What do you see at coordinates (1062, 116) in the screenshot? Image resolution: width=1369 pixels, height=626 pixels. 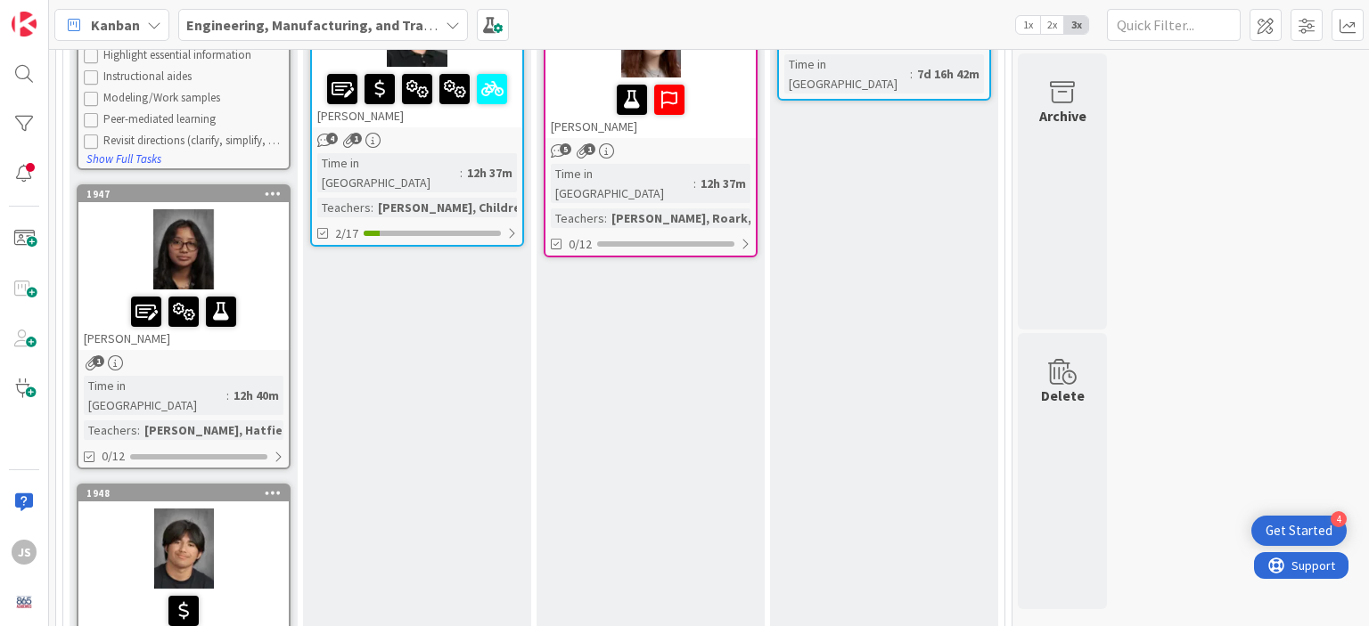 I see `div: Archive` at bounding box center [1062, 116].